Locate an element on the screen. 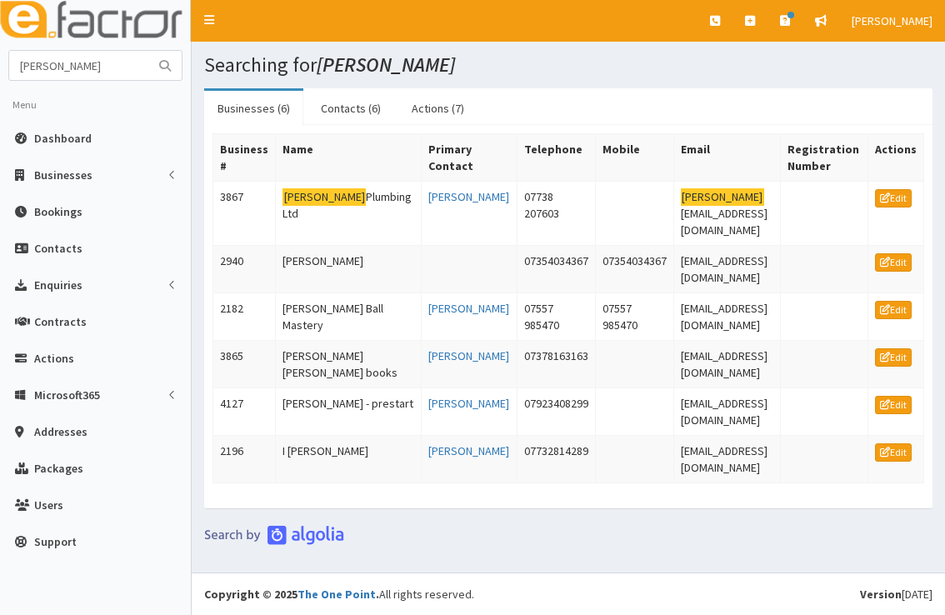  h1: Searching for is located at coordinates (568, 65).